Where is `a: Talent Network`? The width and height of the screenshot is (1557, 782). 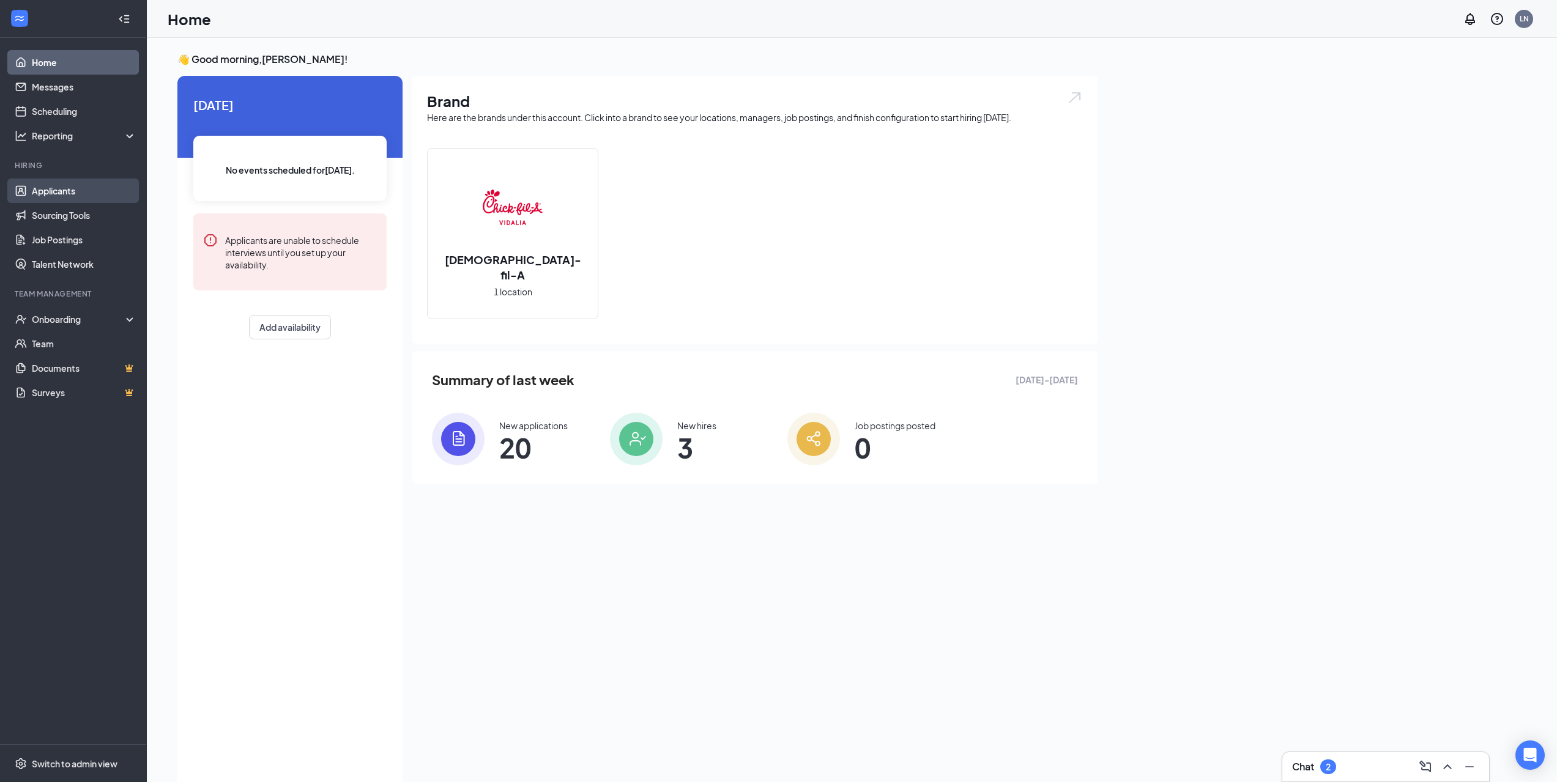 a: Talent Network is located at coordinates (84, 264).